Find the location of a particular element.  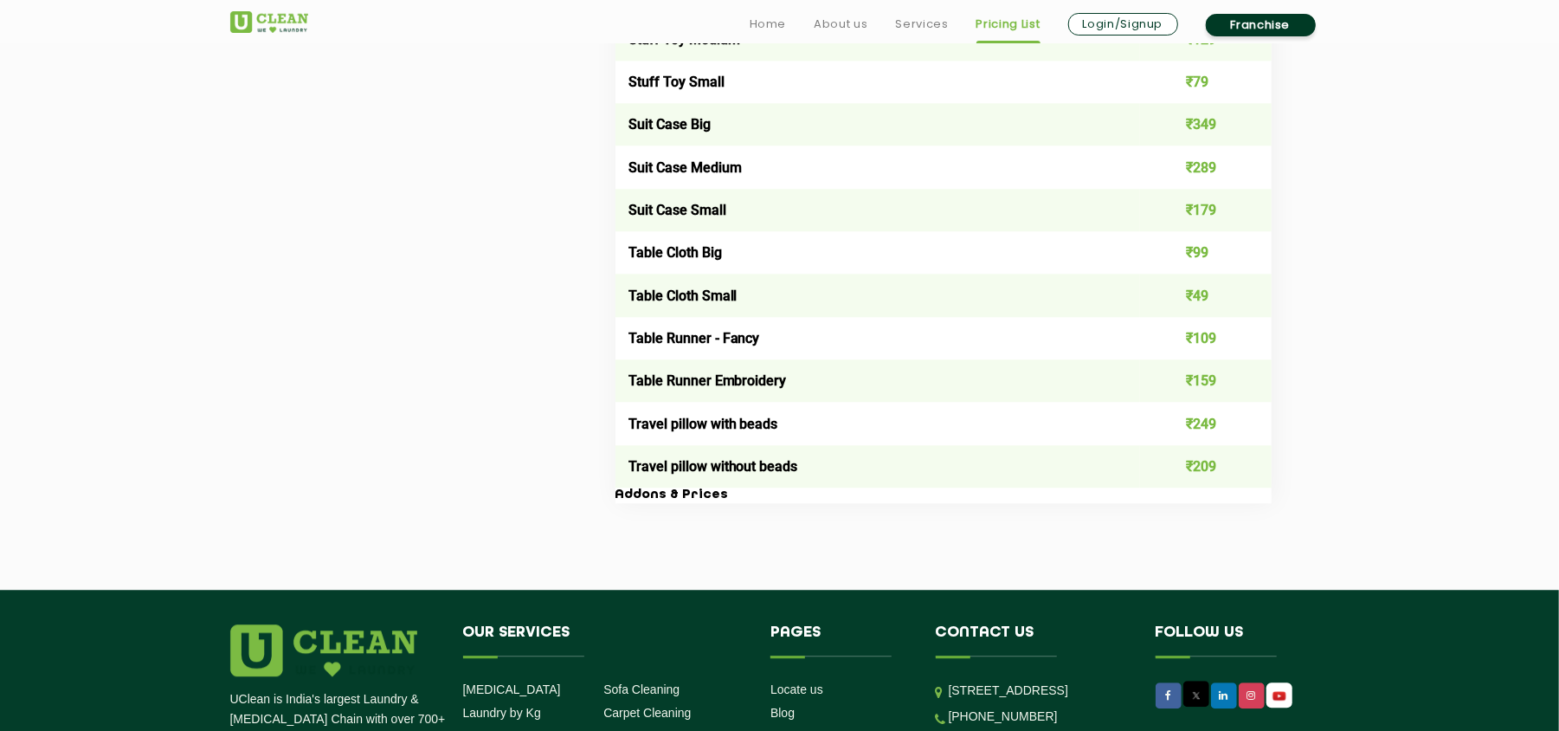

img: logo.png is located at coordinates (324, 650).